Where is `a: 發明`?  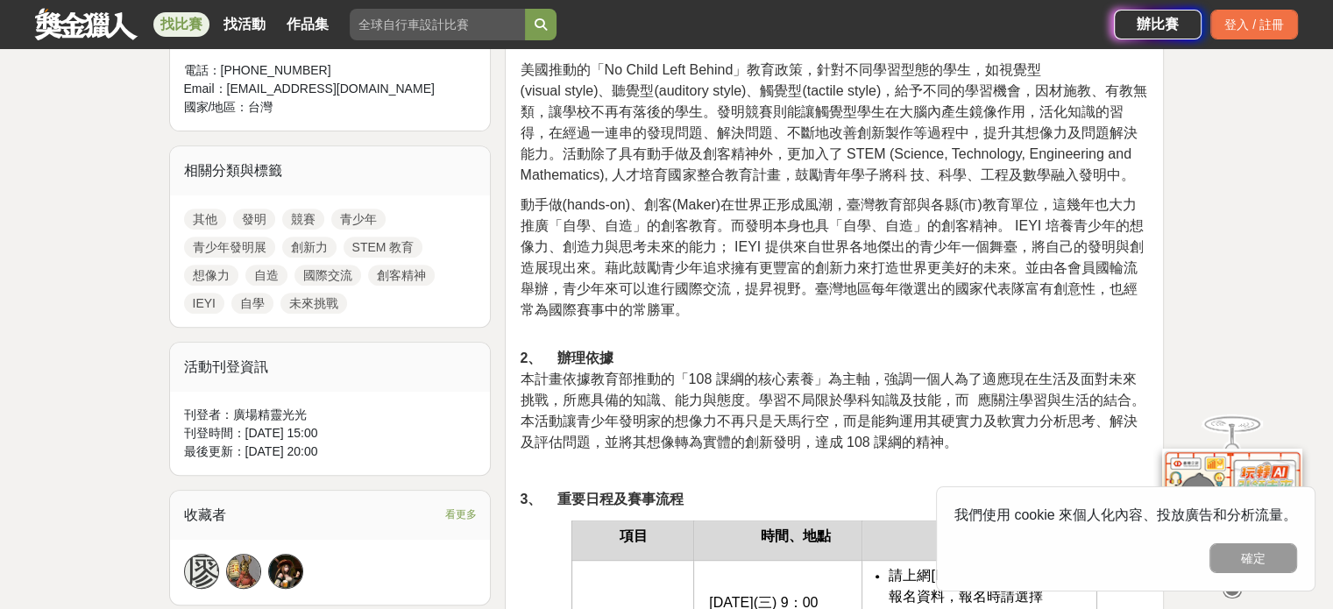 a: 發明 is located at coordinates (254, 219).